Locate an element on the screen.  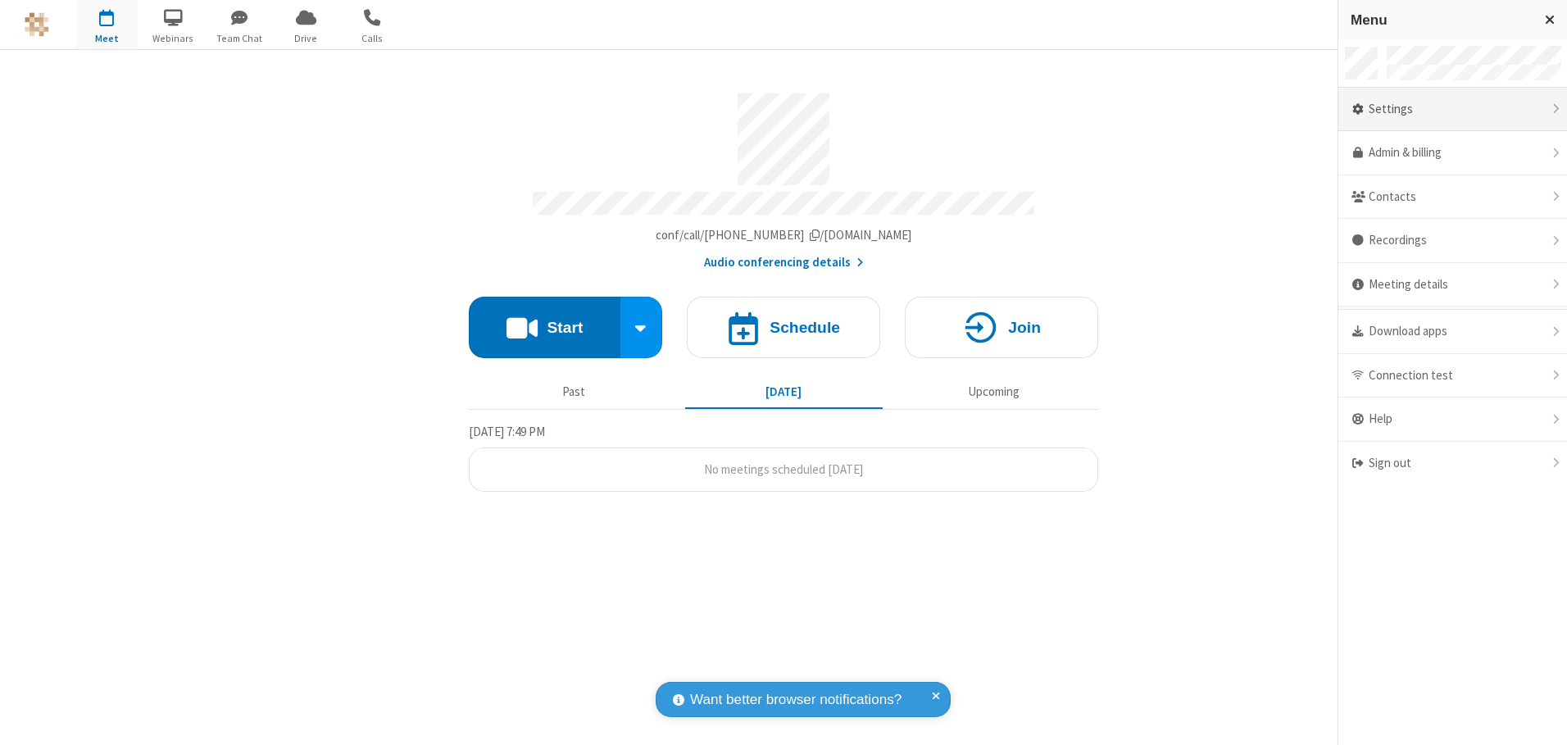
button: Copy my meeting room linkCopy my meeting room link is located at coordinates (783, 235).